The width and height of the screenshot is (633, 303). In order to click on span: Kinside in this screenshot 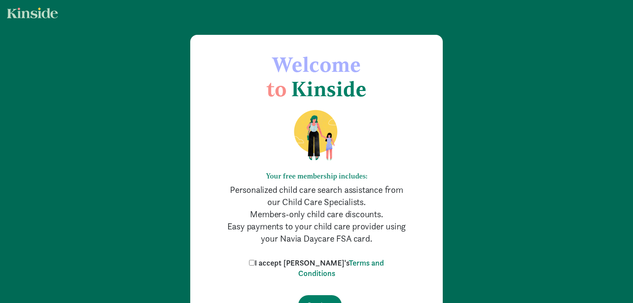, I will do `click(329, 89)`.